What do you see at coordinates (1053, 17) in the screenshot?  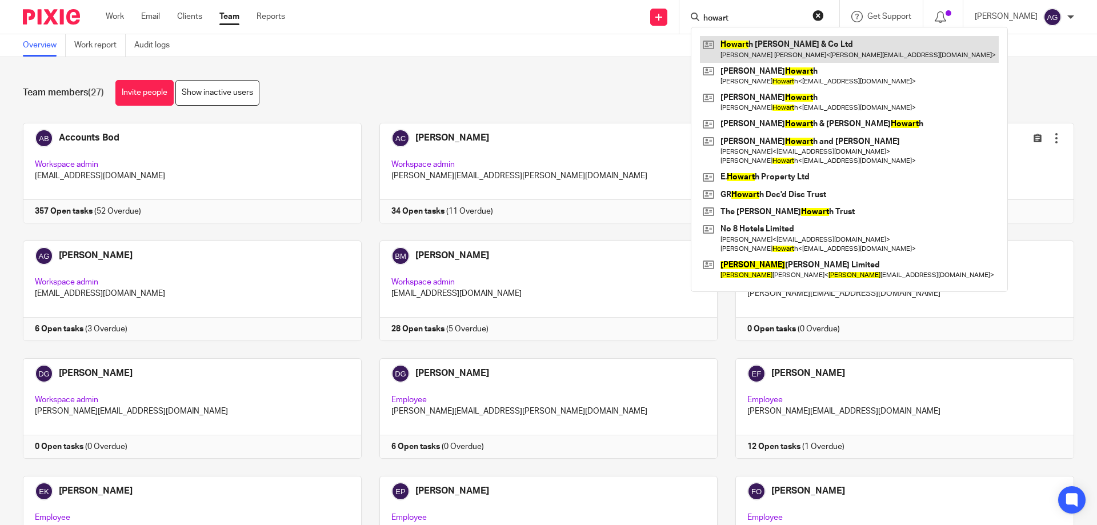 I see `img: svg%3E` at bounding box center [1053, 17].